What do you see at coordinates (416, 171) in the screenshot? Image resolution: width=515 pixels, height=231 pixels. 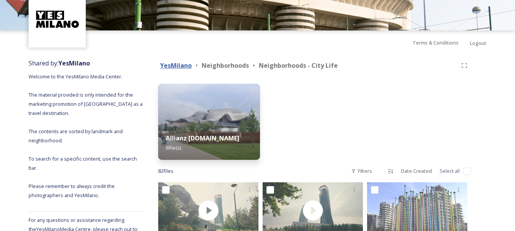 I see `div: Date Created` at bounding box center [416, 171].